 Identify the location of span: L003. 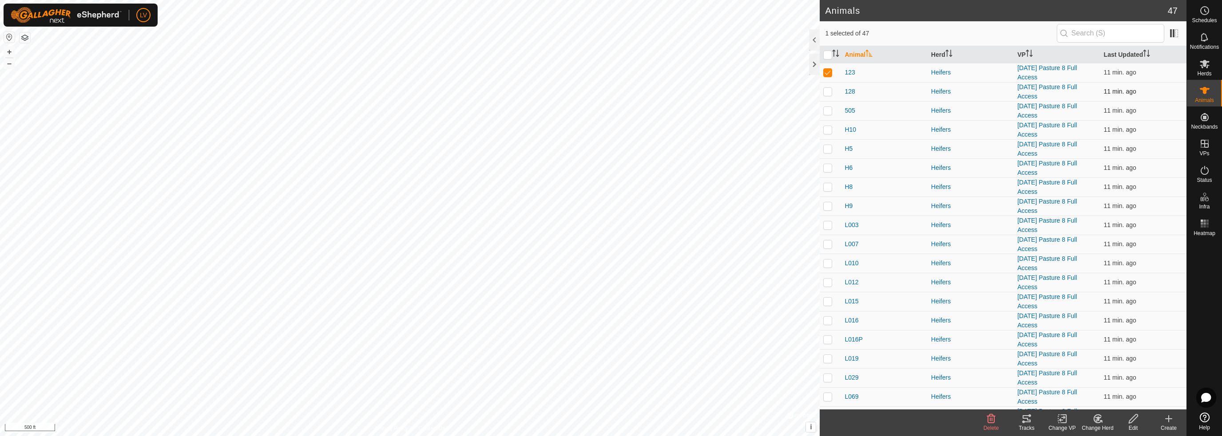
(851, 225).